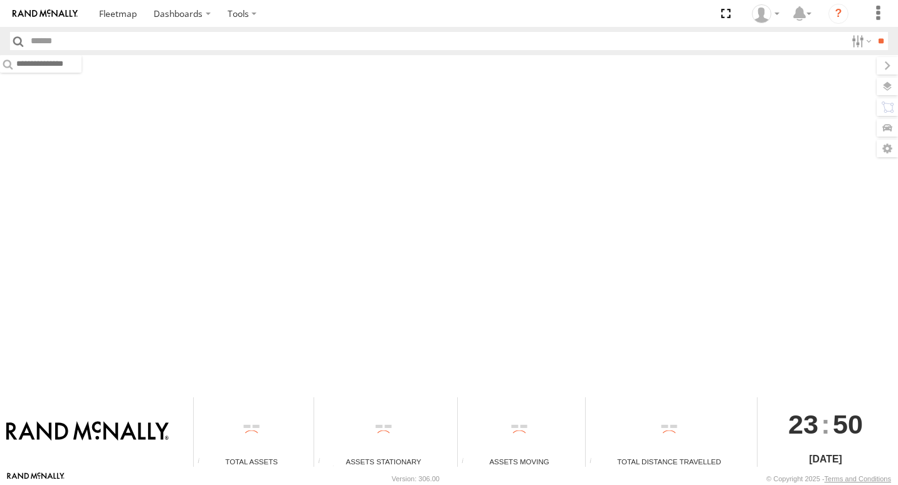 This screenshot has height=485, width=898. I want to click on div: Total Distance Travelled, so click(669, 461).